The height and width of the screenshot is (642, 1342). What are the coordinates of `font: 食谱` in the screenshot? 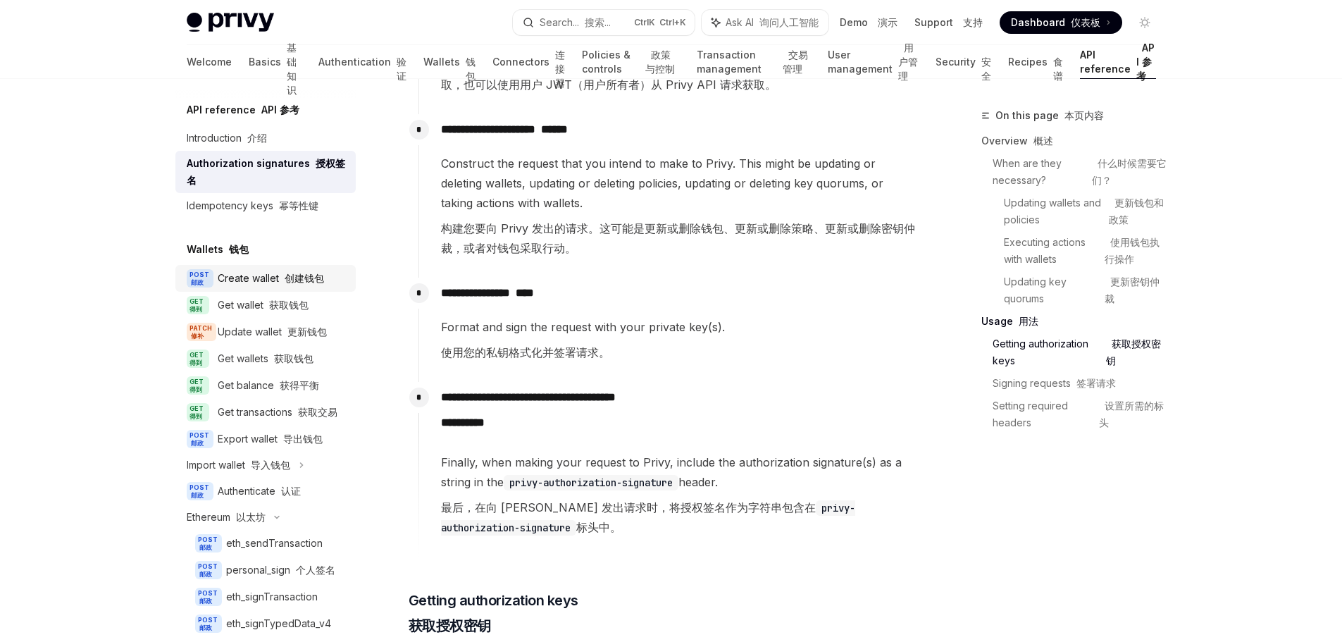 It's located at (1058, 68).